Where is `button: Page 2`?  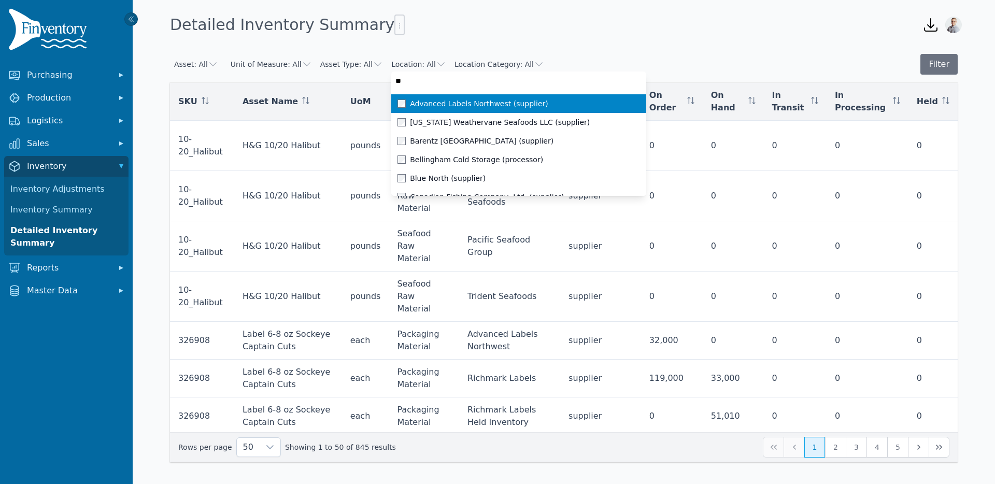
button: Page 2 is located at coordinates (836, 447).